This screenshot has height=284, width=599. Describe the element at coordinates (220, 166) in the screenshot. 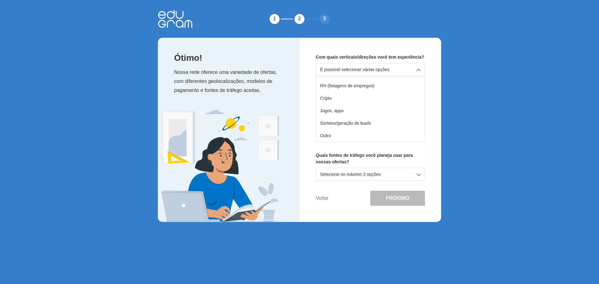

I see `img: Expert Image` at that location.